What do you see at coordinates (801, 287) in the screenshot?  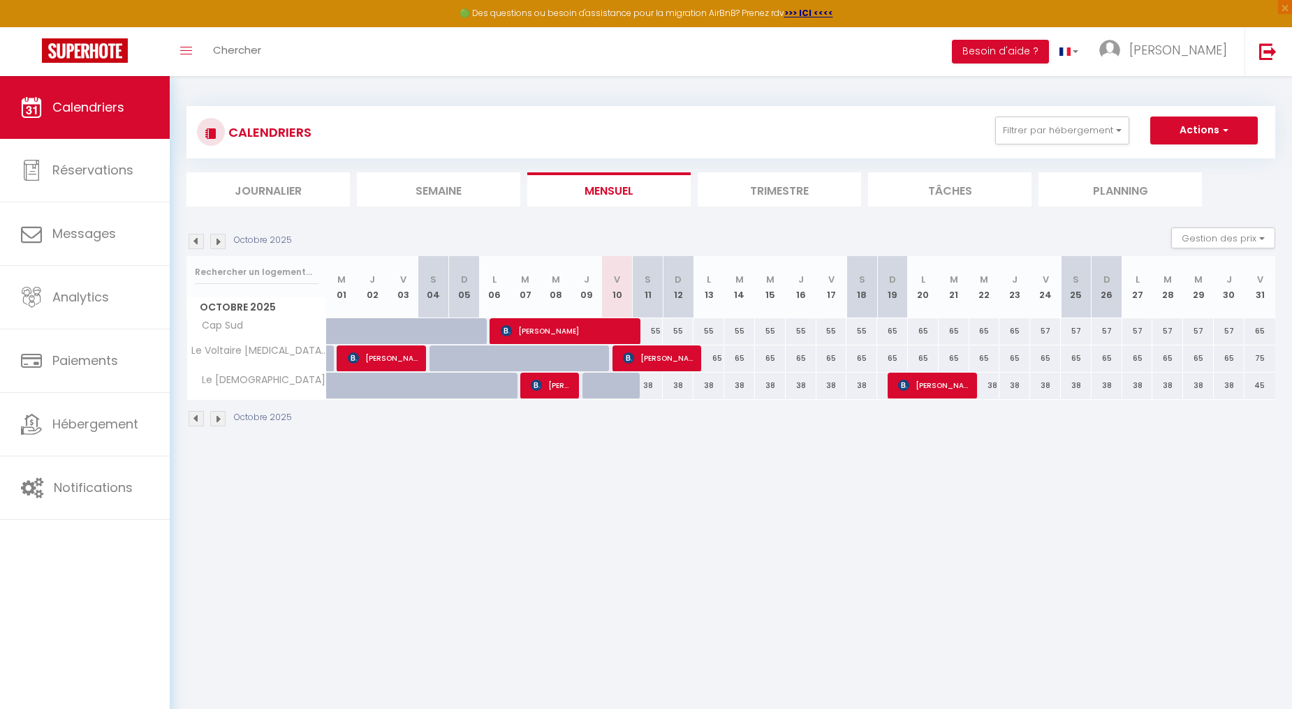 I see `th: 16` at bounding box center [801, 287].